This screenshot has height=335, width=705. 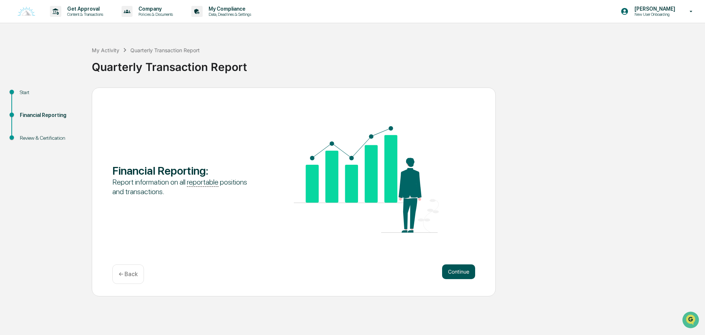 What do you see at coordinates (185, 170) in the screenshot?
I see `div: Financial Reporting :` at bounding box center [185, 170].